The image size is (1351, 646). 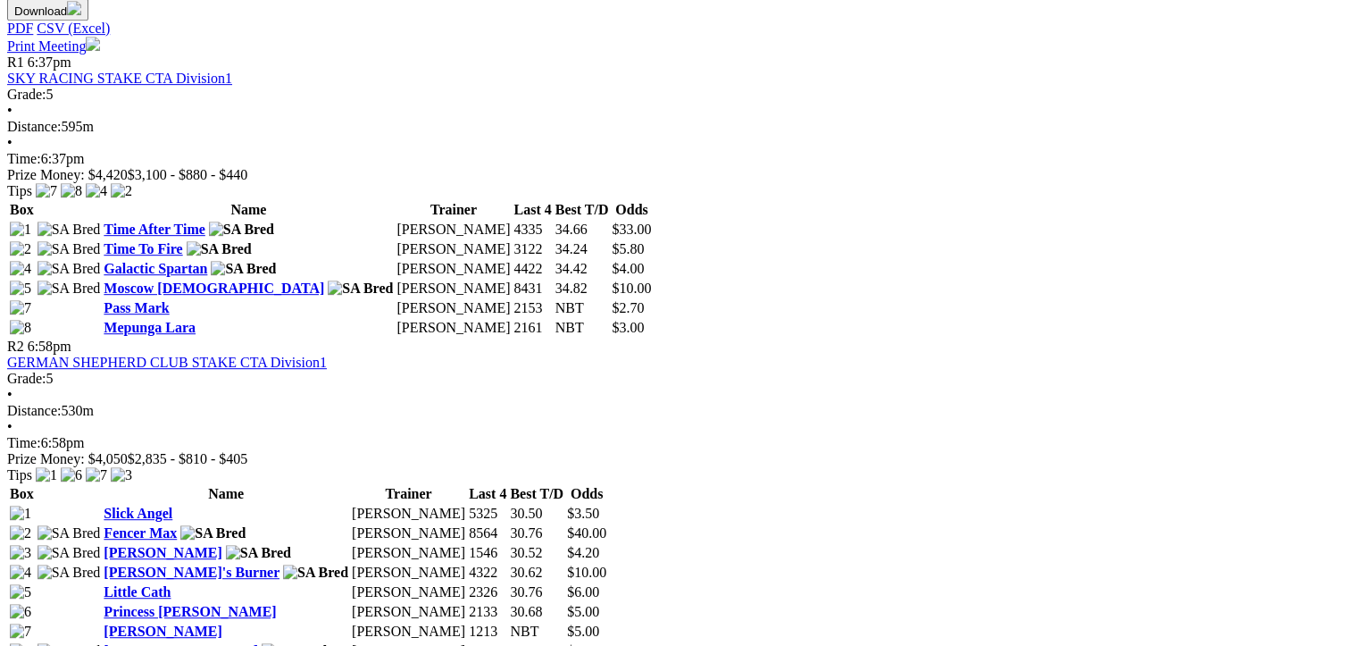 I want to click on span: Distance:, so click(x=34, y=126).